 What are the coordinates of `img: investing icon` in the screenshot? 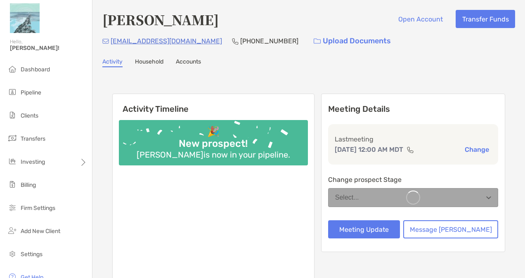 It's located at (12, 161).